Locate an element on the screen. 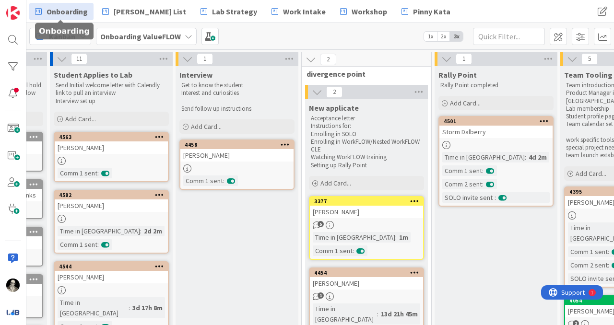 Image resolution: width=614 pixels, height=325 pixels. img: Visit kanbanzone.com is located at coordinates (13, 13).